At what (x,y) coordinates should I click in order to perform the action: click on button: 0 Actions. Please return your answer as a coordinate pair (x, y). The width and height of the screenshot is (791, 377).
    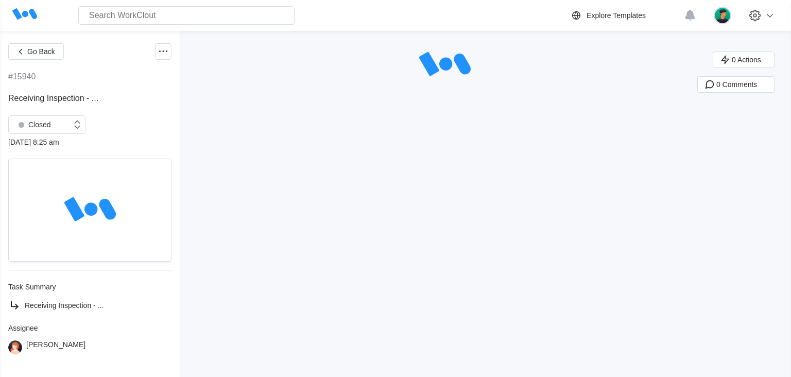
    Looking at the image, I should click on (743, 60).